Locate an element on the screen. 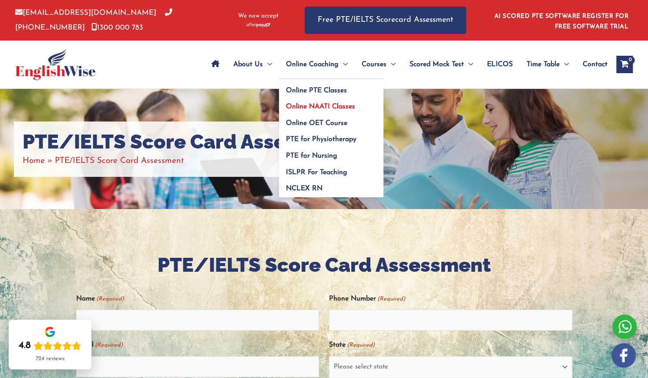 Image resolution: width=648 pixels, height=378 pixels. a: Scored Mock TestMenu Toggle is located at coordinates (441, 64).